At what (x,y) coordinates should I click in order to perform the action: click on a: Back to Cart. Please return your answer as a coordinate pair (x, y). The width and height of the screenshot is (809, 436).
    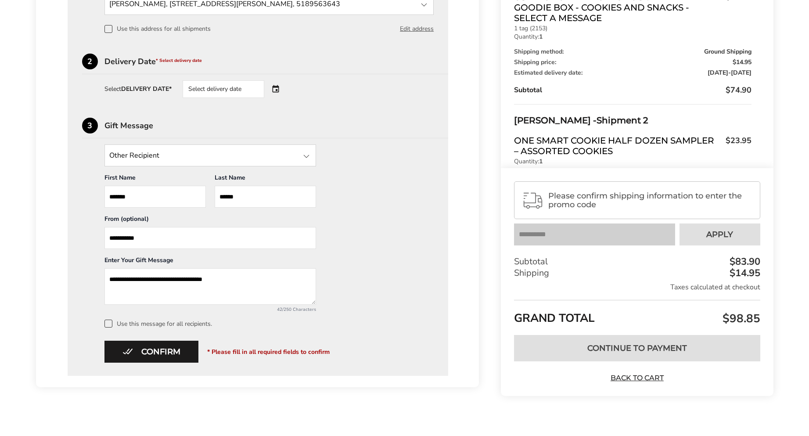
    Looking at the image, I should click on (637, 378).